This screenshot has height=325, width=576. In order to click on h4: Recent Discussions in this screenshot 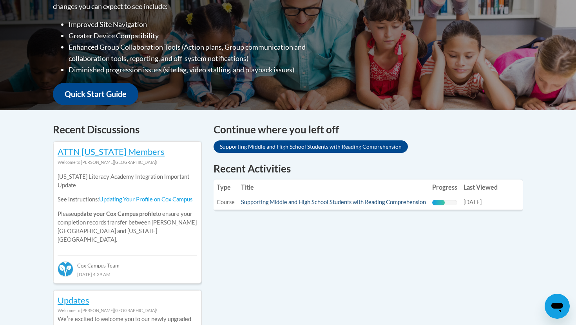, I will do `click(127, 130)`.